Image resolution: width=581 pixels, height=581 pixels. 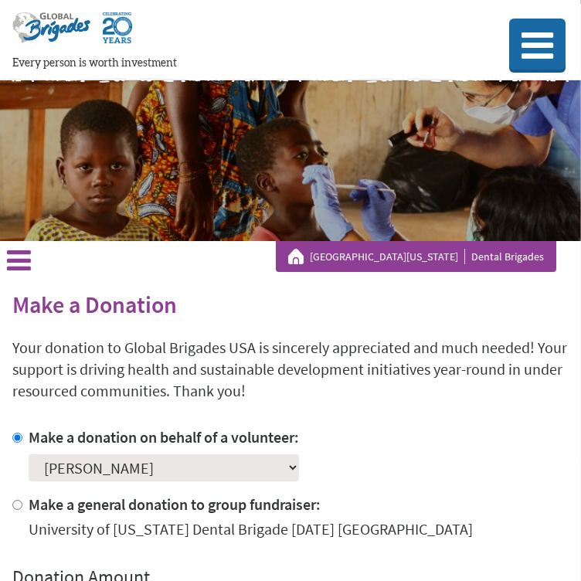 I want to click on label: Make a donation on behalf of a volunteer:, so click(x=164, y=437).